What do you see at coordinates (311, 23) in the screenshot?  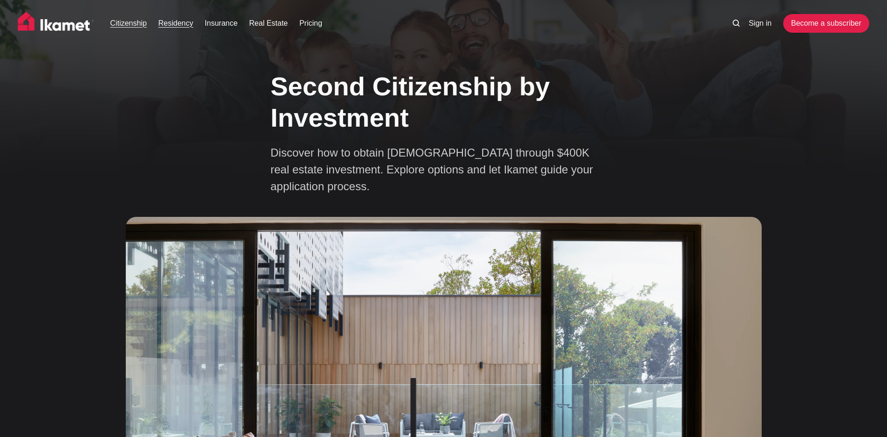 I see `a: Pricing` at bounding box center [311, 23].